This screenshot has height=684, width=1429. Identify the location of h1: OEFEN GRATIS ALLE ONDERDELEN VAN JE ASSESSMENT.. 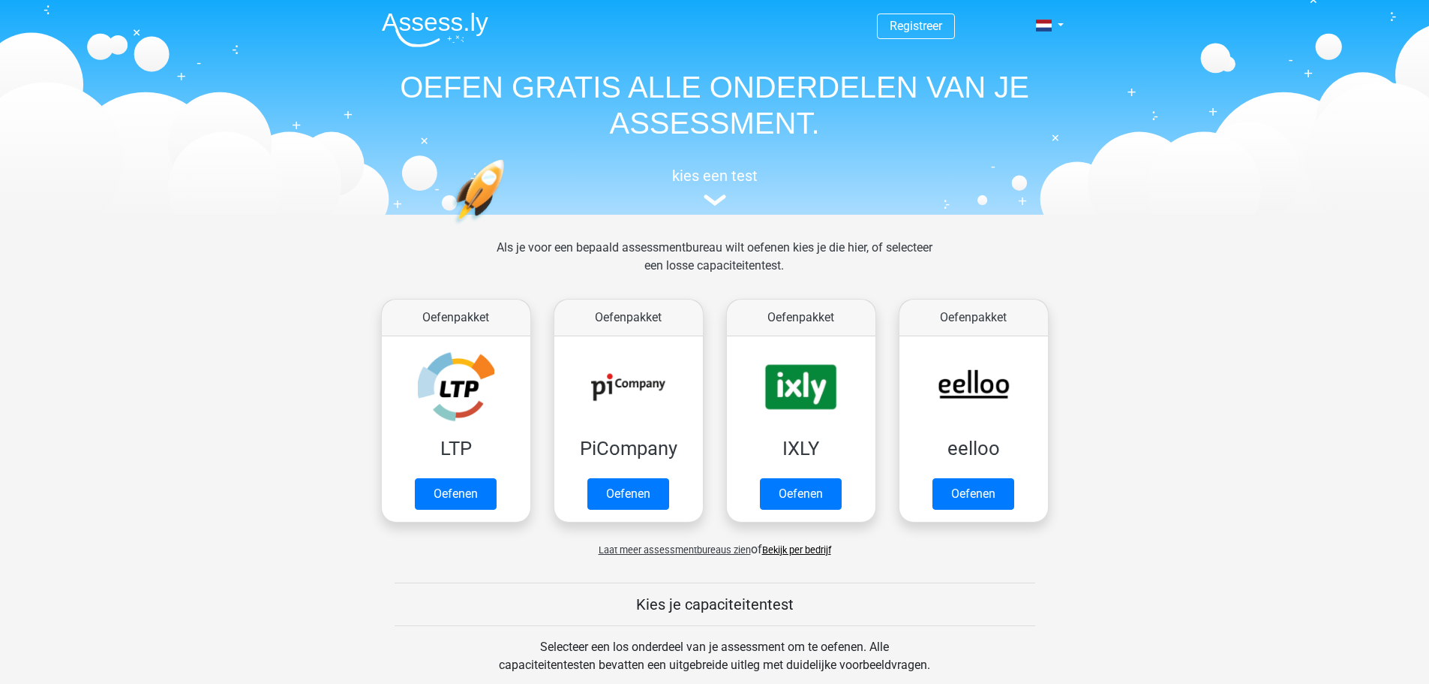
(715, 105).